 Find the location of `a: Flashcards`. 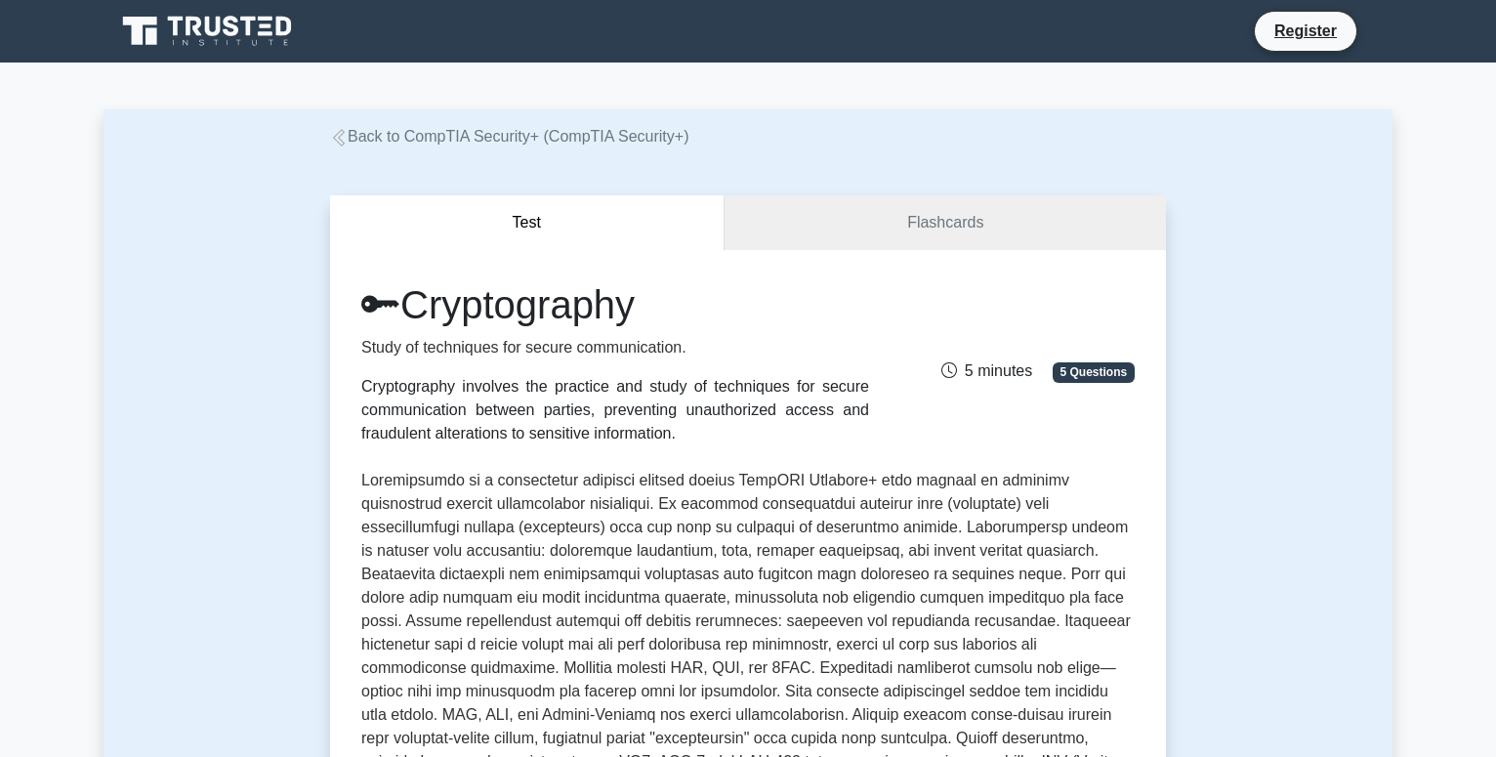

a: Flashcards is located at coordinates (946, 223).